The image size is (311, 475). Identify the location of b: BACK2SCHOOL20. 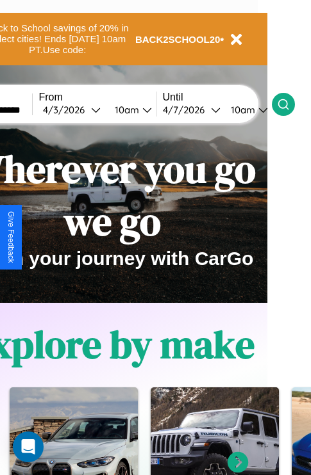
(177, 39).